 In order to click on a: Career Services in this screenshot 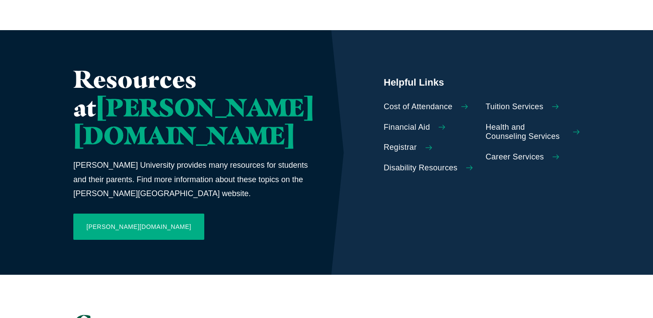, I will do `click(533, 157)`.